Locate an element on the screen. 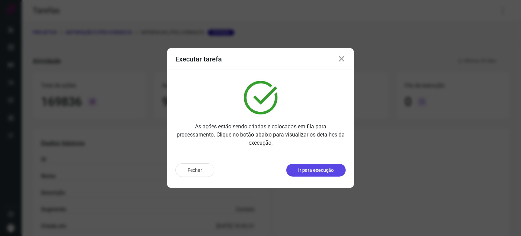  button: Fechar is located at coordinates (195, 170).